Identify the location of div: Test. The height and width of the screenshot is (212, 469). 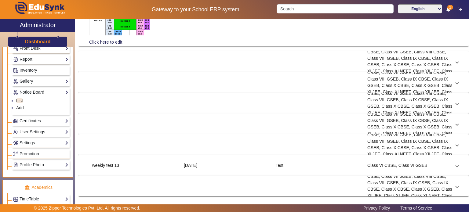
(318, 166).